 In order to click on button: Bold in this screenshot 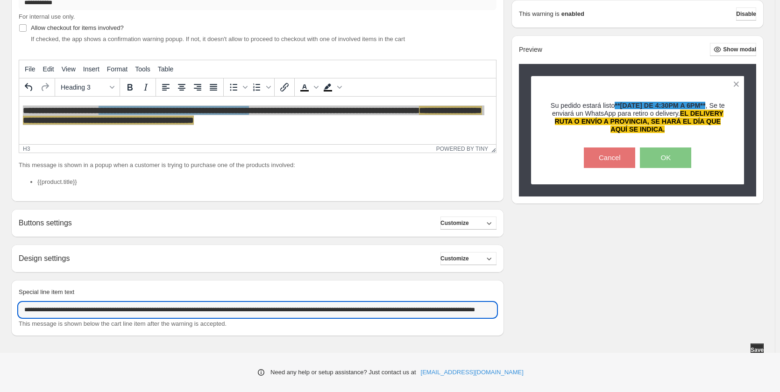, I will do `click(130, 87)`.